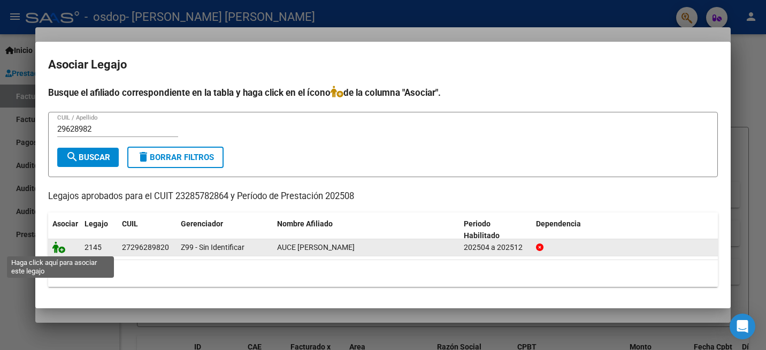 This screenshot has height=350, width=766. I want to click on p: Legajos aprobados para el CUIT 23285782864 y Período de Prestación 202508, so click(383, 196).